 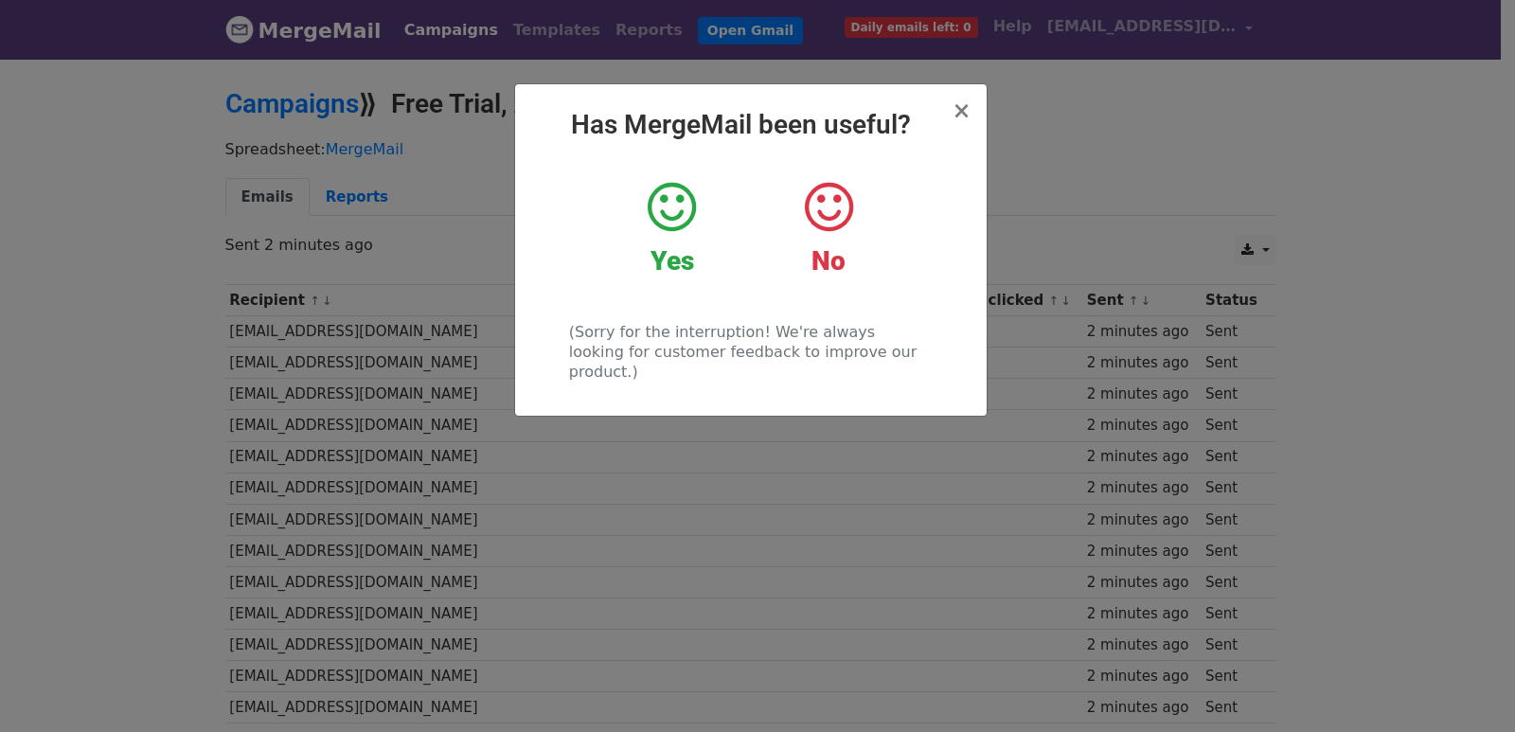 I want to click on strong: Yes, so click(x=672, y=260).